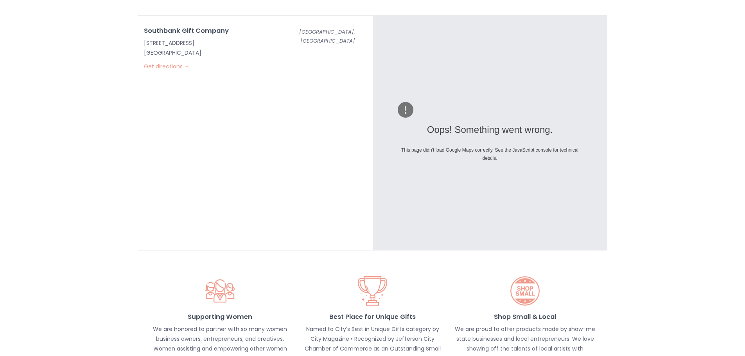 The width and height of the screenshot is (745, 356). Describe the element at coordinates (212, 31) in the screenshot. I see `h4: Southbank Gift Company` at that location.